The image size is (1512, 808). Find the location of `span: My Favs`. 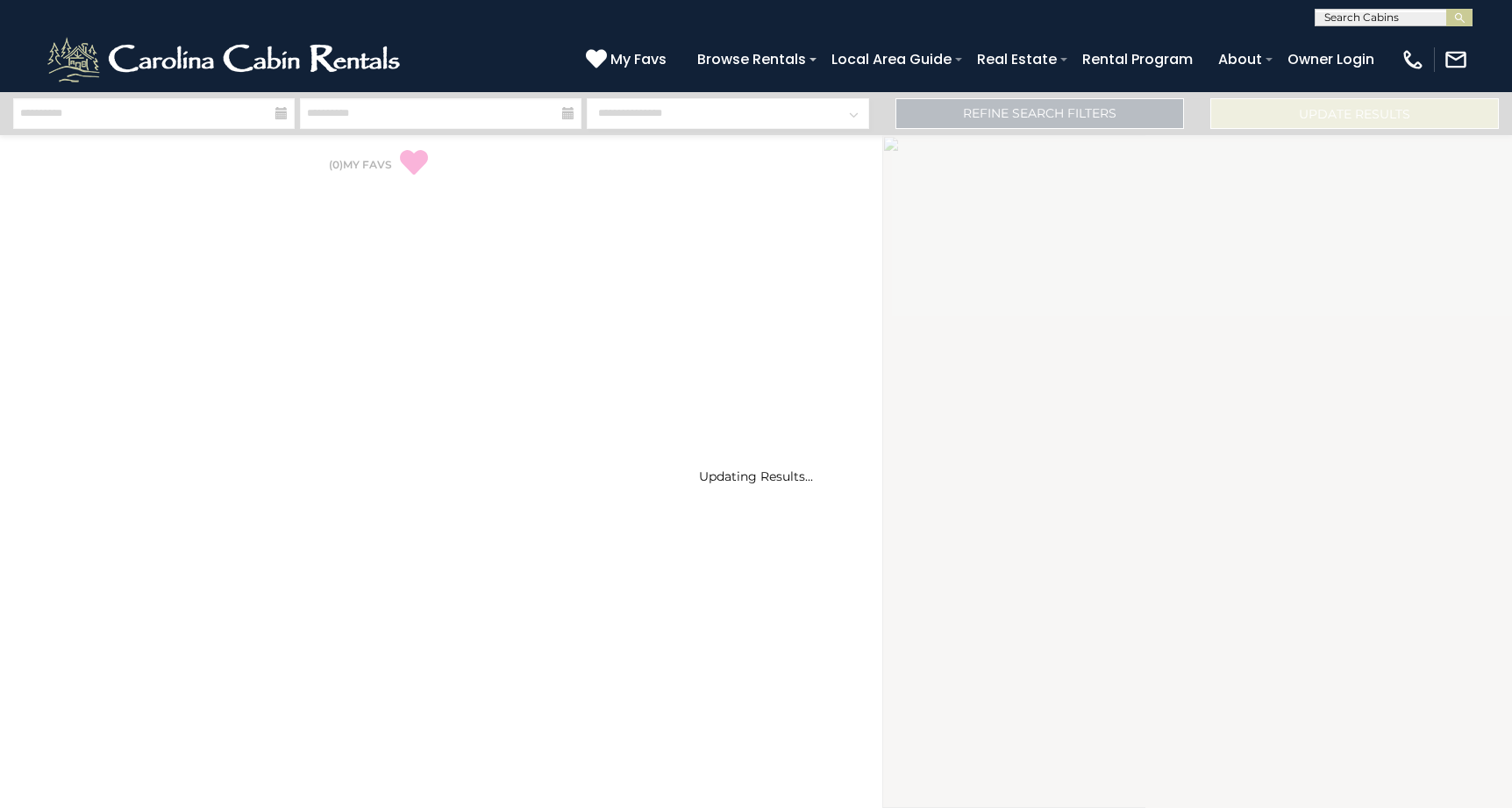

span: My Favs is located at coordinates (639, 59).